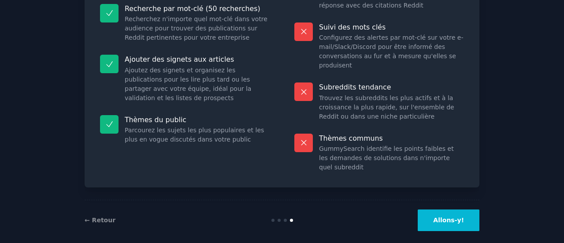 This screenshot has width=564, height=243. I want to click on font: Ajoutez des signets et organisez les publications pour les lire plus tard ou les partager avec vo..., so click(188, 84).